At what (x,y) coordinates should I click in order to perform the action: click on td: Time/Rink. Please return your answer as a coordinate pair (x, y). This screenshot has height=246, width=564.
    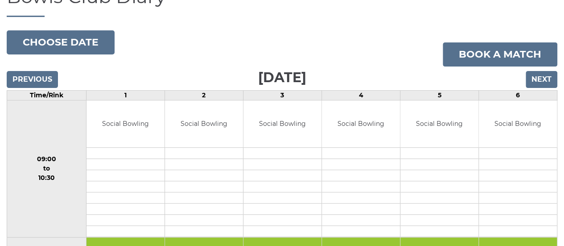
    Looking at the image, I should click on (47, 95).